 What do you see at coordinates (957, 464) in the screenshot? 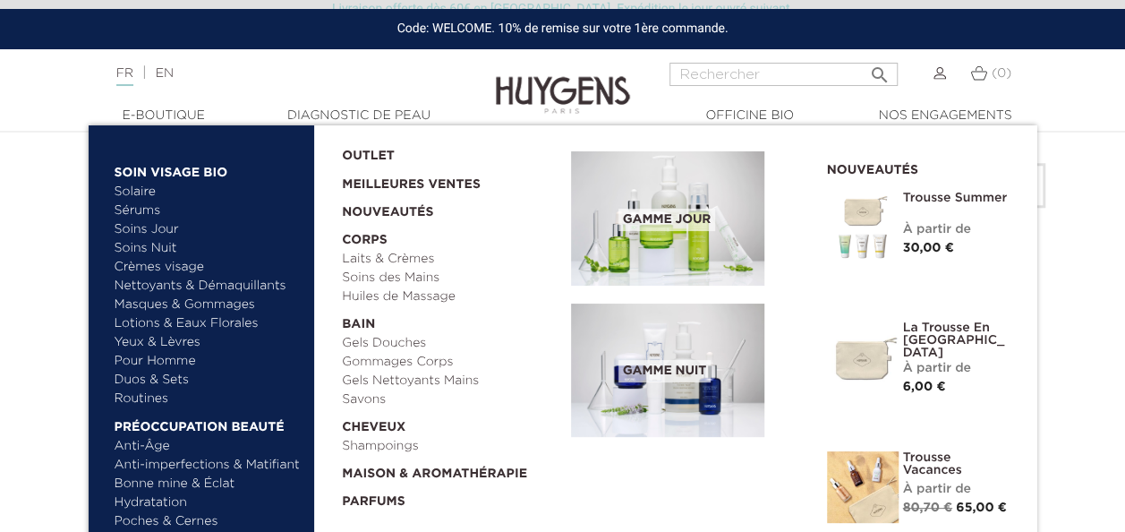
I see `a: Trousse Vacances` at bounding box center [957, 464].